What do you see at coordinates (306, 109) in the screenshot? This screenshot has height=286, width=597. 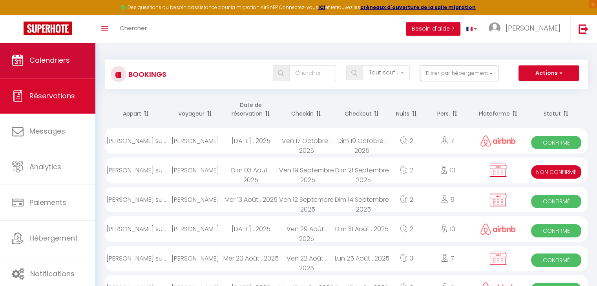 I see `th: Sort by checkin` at bounding box center [306, 109].